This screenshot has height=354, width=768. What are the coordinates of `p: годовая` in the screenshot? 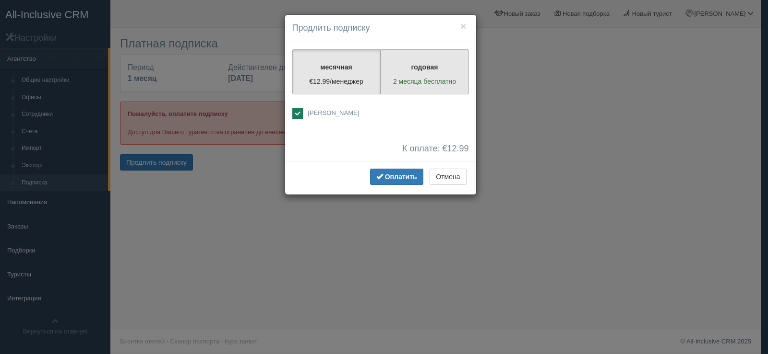 It's located at (425, 67).